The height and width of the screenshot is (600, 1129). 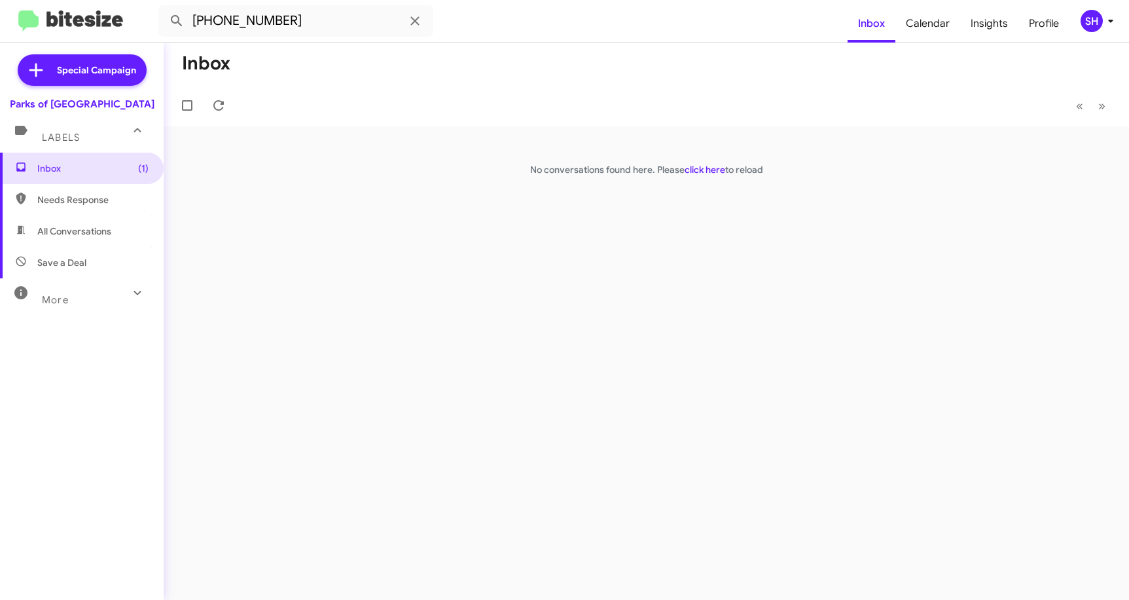 What do you see at coordinates (928, 24) in the screenshot?
I see `span: Calendar` at bounding box center [928, 24].